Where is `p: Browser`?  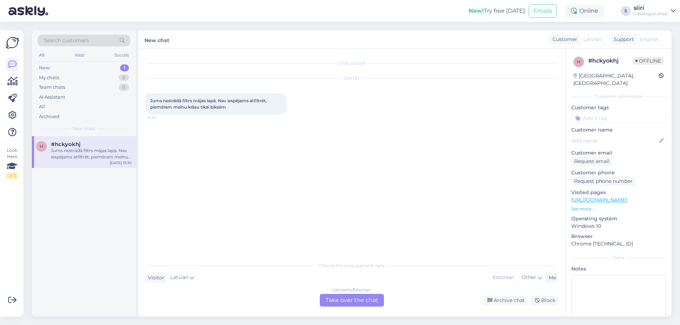 p: Browser is located at coordinates (618, 237).